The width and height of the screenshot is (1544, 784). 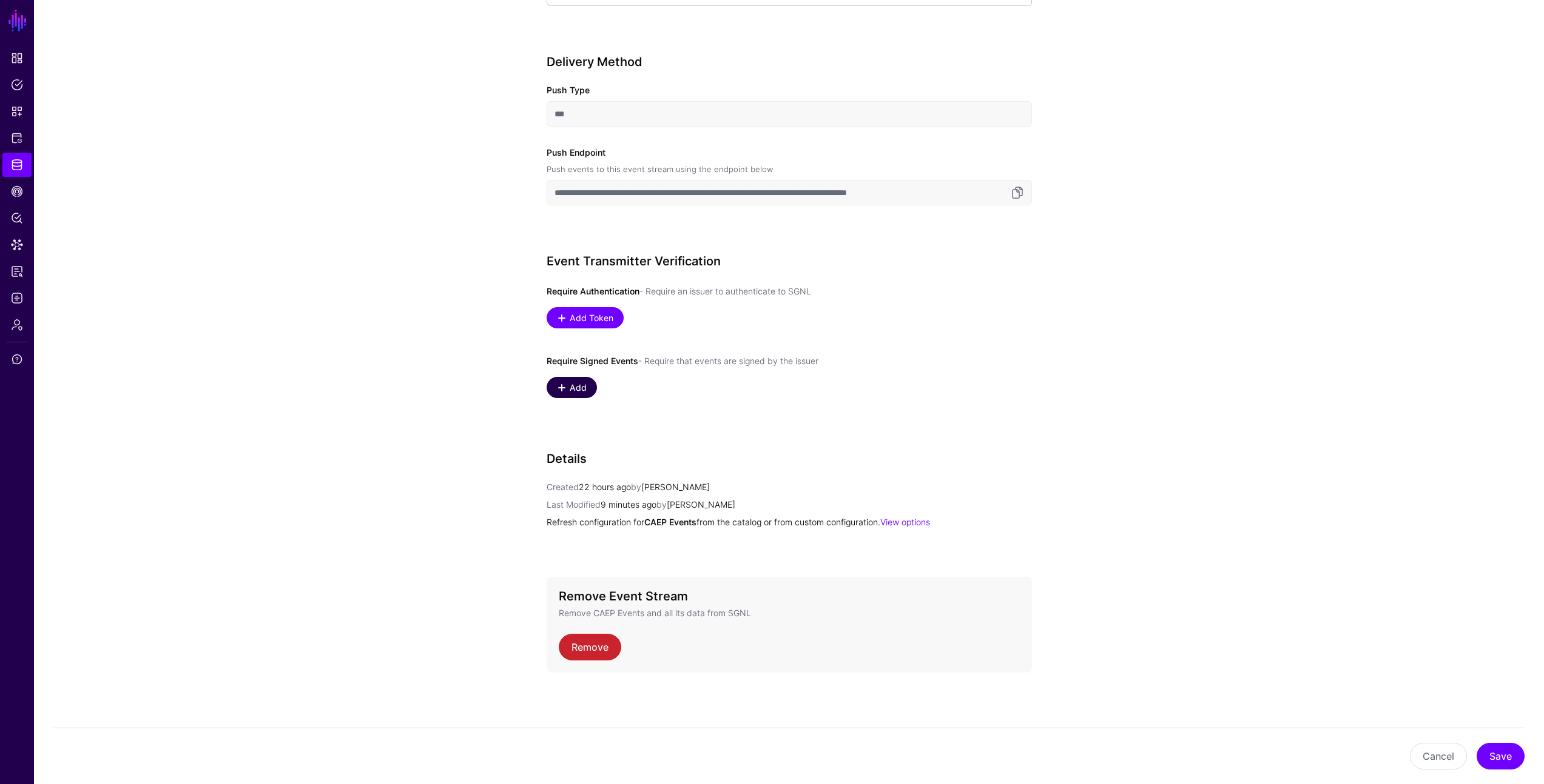 What do you see at coordinates (17, 298) in the screenshot?
I see `a: Logs` at bounding box center [17, 298].